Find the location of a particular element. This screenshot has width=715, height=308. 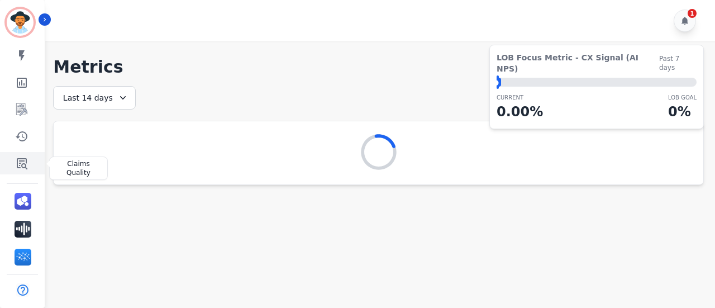

img: Bordered avatar is located at coordinates (20, 22).